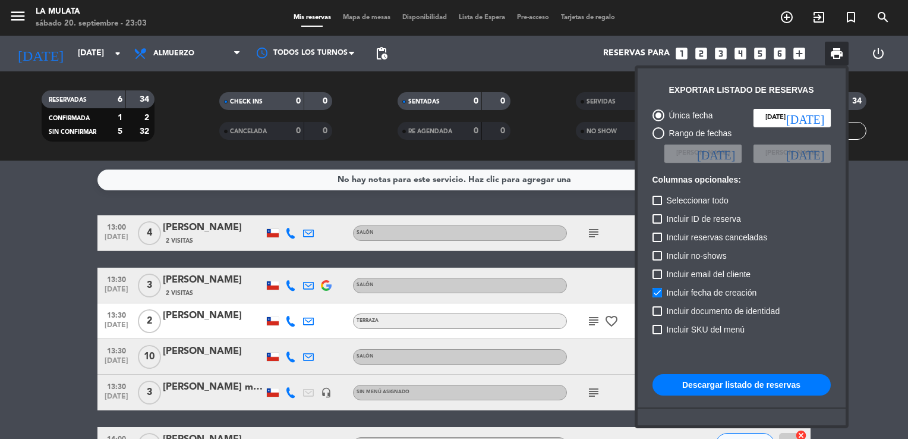 The width and height of the screenshot is (908, 439). I want to click on h6: Columnas opcionales:, so click(742, 180).